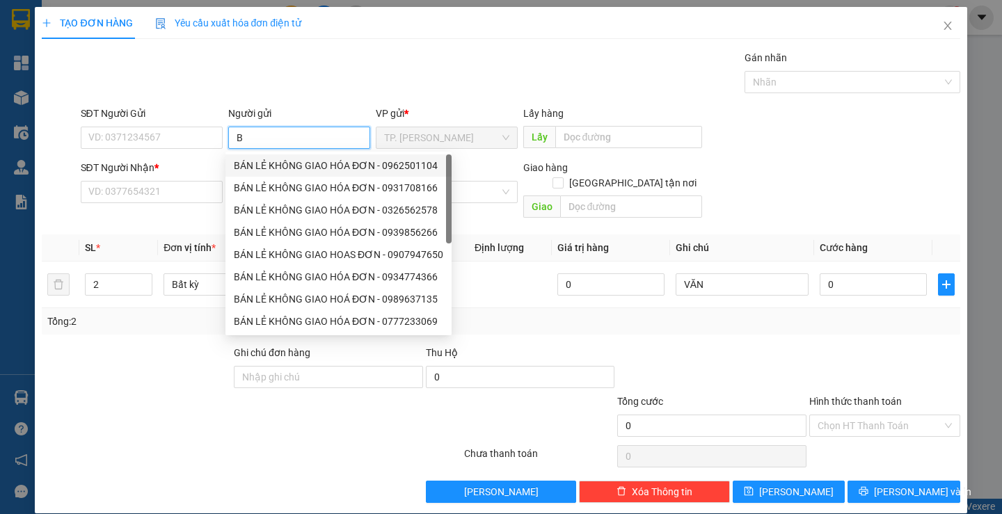  I want to click on span: Yêu cầu xuất hóa đơn điện tử, so click(228, 23).